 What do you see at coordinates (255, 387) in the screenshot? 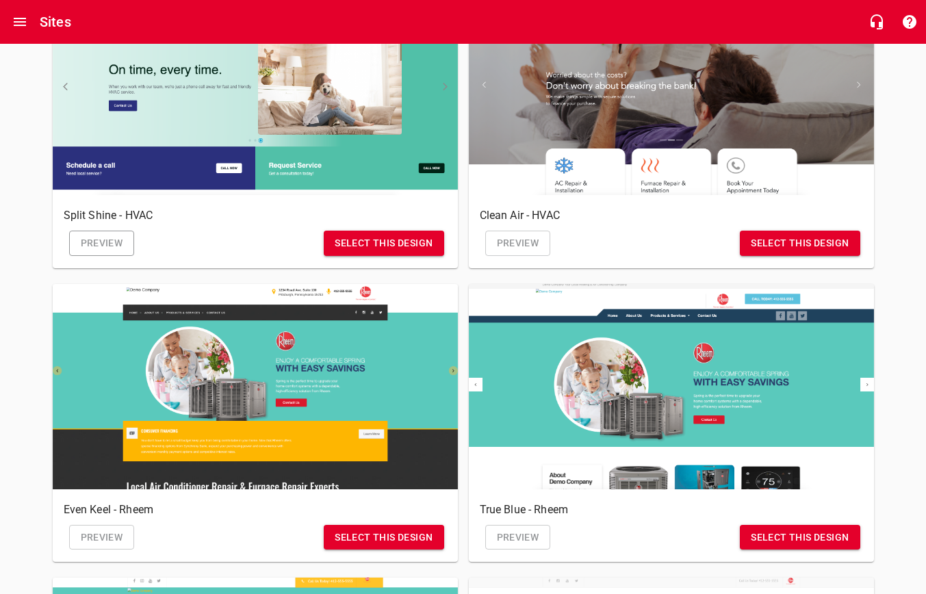
I see `div: Even Keel - Rheem` at bounding box center [255, 387].